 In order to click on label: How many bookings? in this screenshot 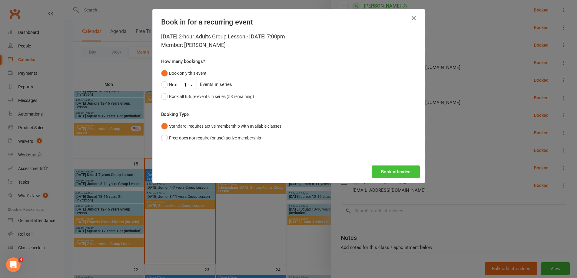, I will do `click(183, 61)`.